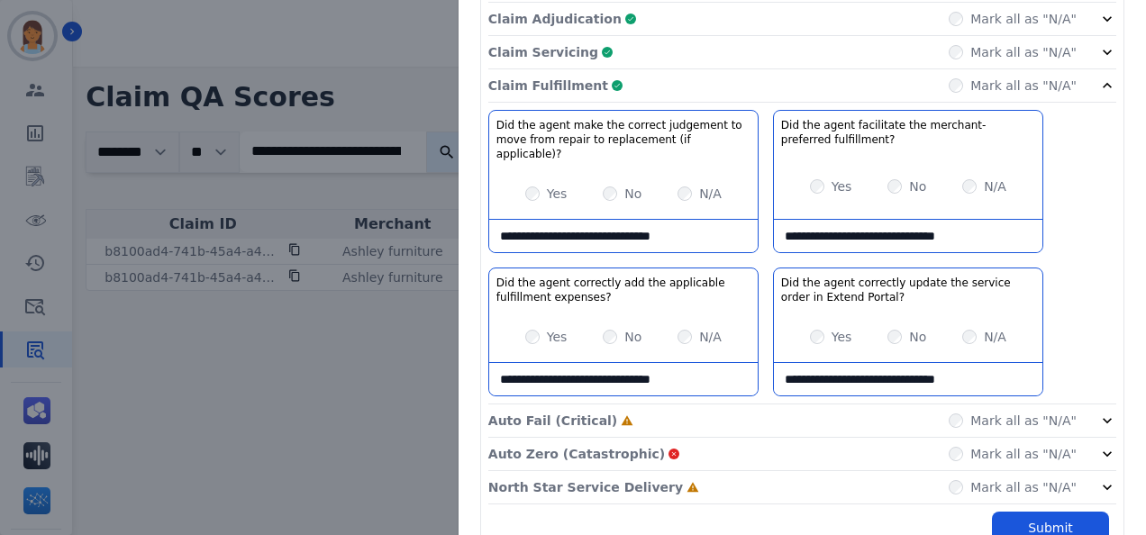 Image resolution: width=1146 pixels, height=535 pixels. Describe the element at coordinates (624, 140) in the screenshot. I see `h3: Did the agent make the correct judgement to move from repair to replacement (if applicable)?` at that location.